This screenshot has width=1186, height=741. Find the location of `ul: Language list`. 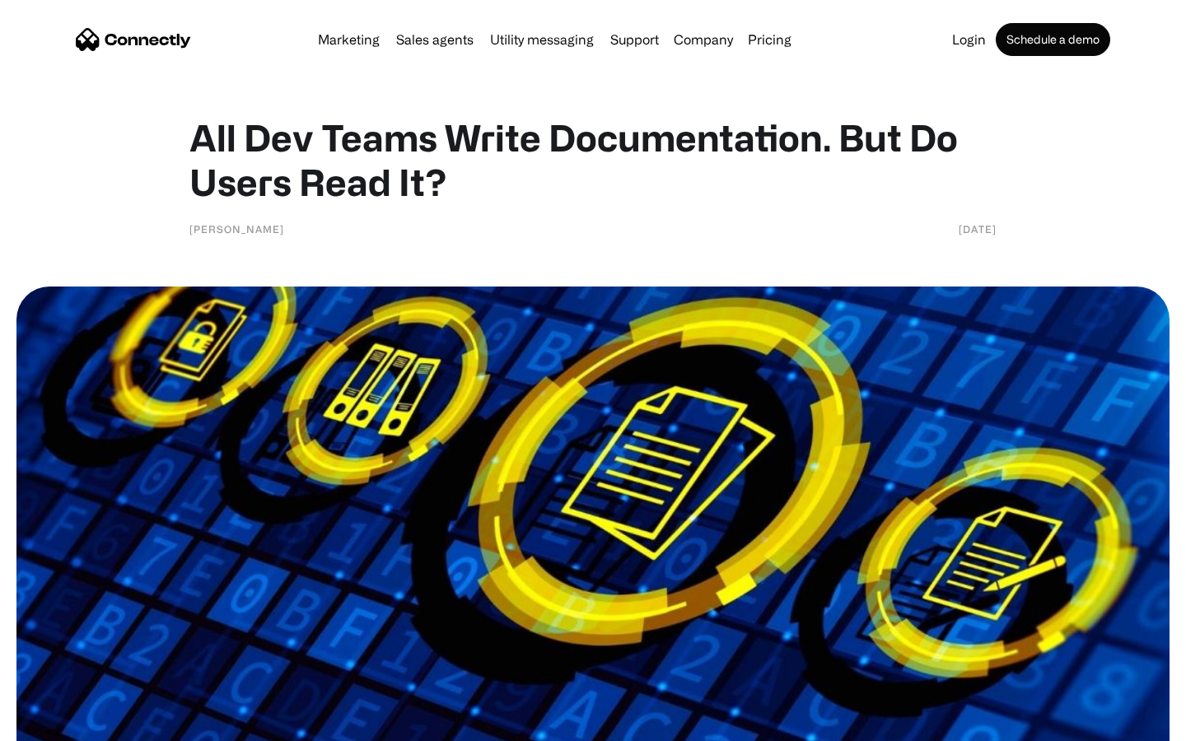

ul: Language list is located at coordinates (66, 724).